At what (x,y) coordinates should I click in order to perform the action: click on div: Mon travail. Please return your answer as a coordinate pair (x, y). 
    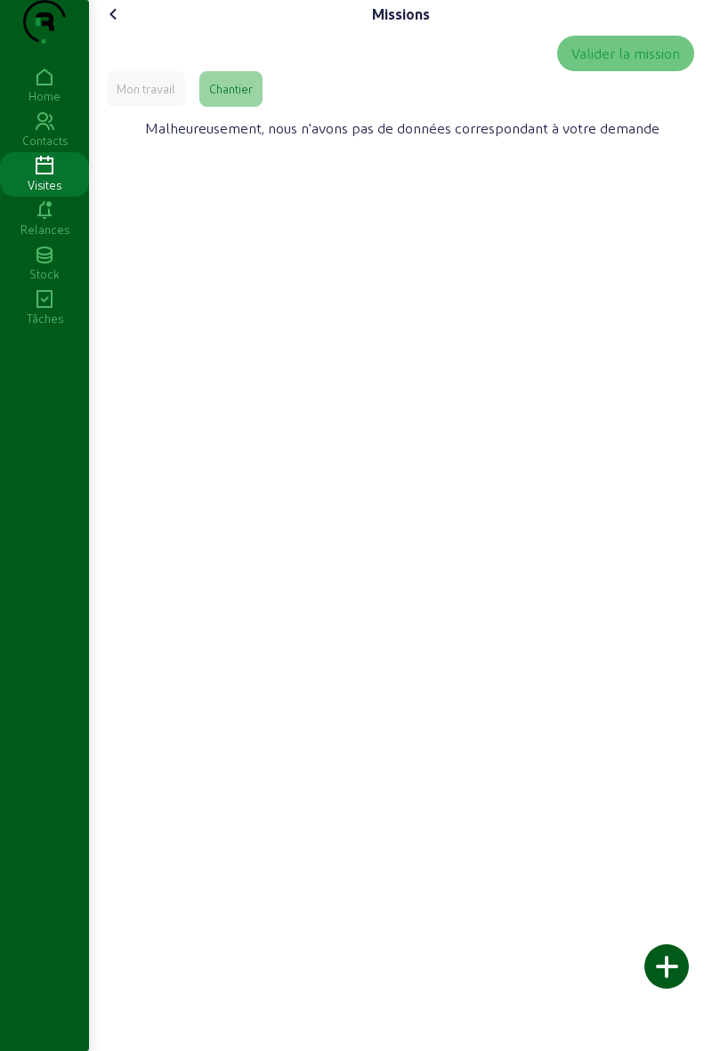
    Looking at the image, I should click on (146, 89).